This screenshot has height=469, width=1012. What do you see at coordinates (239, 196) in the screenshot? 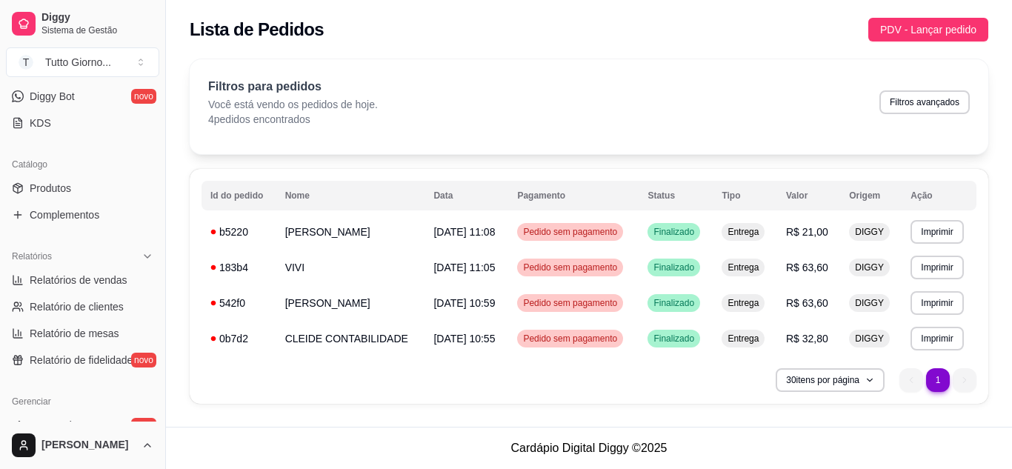
I see `th: Id do pedido` at bounding box center [239, 196].